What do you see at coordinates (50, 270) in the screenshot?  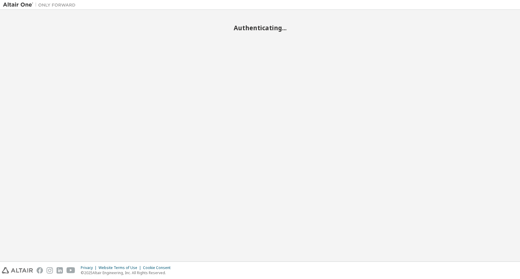 I see `img: instagram.svg` at bounding box center [50, 270].